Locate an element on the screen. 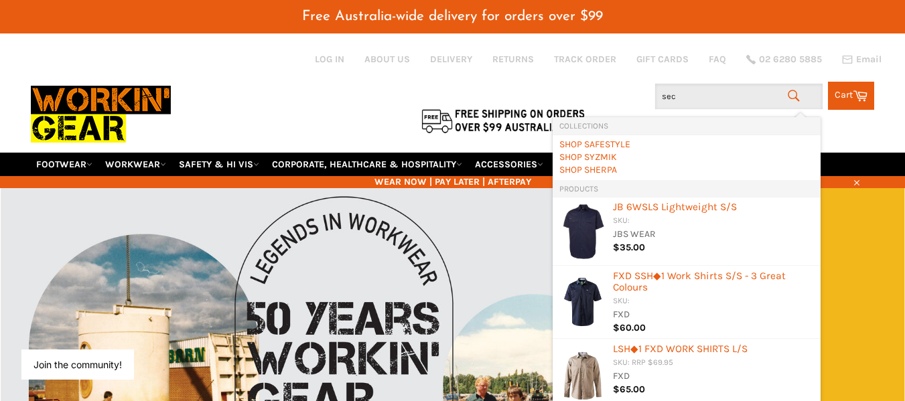 The width and height of the screenshot is (905, 401). li: Collections is located at coordinates (687, 126).